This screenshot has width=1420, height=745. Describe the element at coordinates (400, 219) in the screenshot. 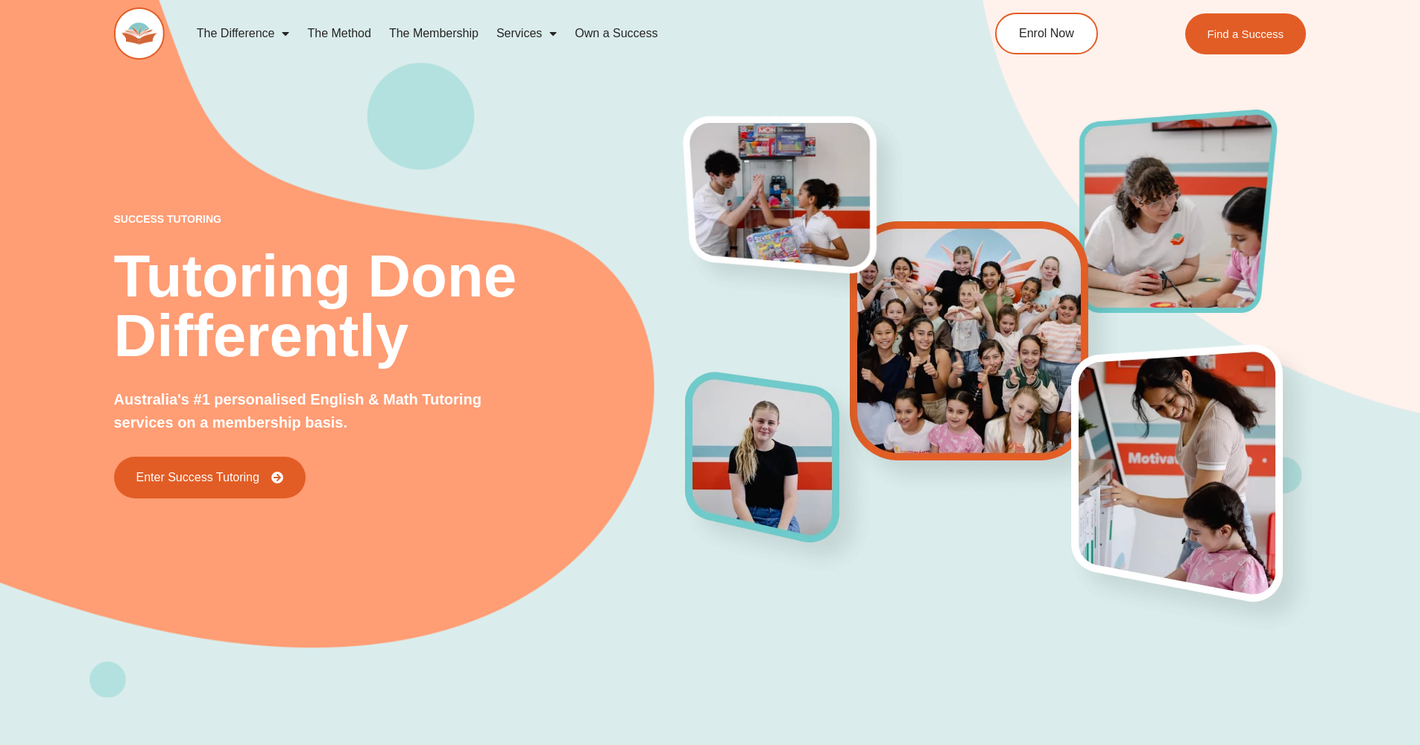

I see `p: success tutoring` at that location.